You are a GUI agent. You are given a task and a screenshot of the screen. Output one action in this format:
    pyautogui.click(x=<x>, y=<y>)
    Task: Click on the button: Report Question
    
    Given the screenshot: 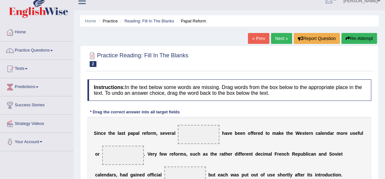 What is the action you would take?
    pyautogui.click(x=317, y=38)
    